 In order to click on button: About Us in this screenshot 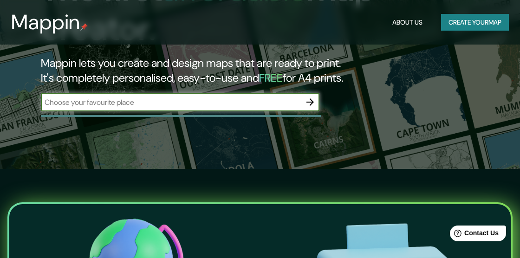, I will do `click(408, 22)`.